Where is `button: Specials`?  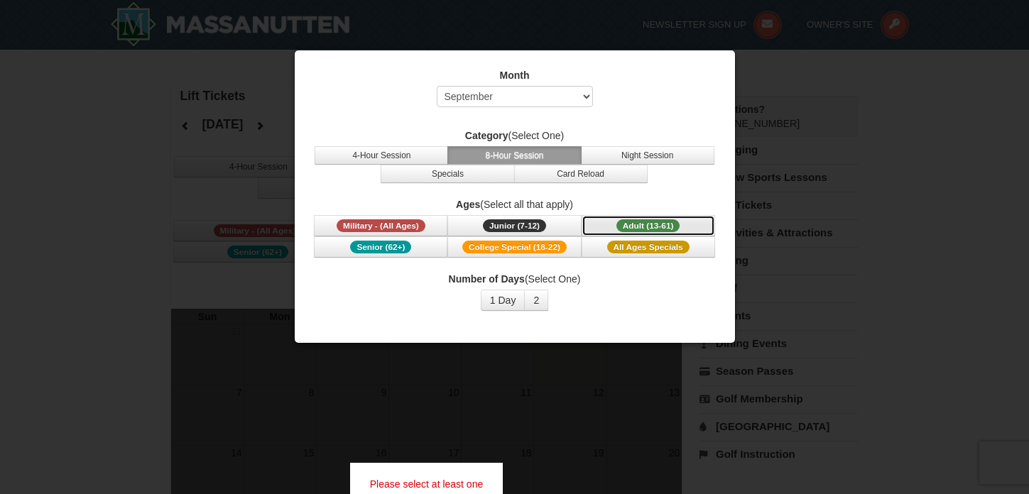
button: Specials is located at coordinates (447, 174).